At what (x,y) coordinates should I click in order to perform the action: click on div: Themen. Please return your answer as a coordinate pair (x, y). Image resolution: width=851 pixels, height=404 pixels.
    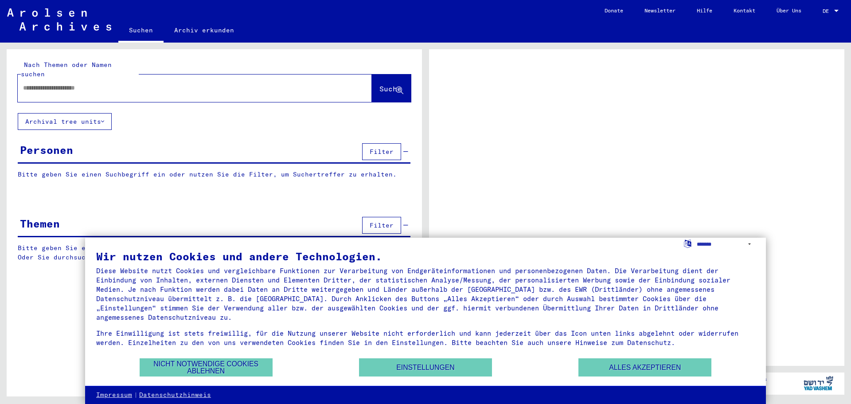
    Looking at the image, I should click on (40, 223).